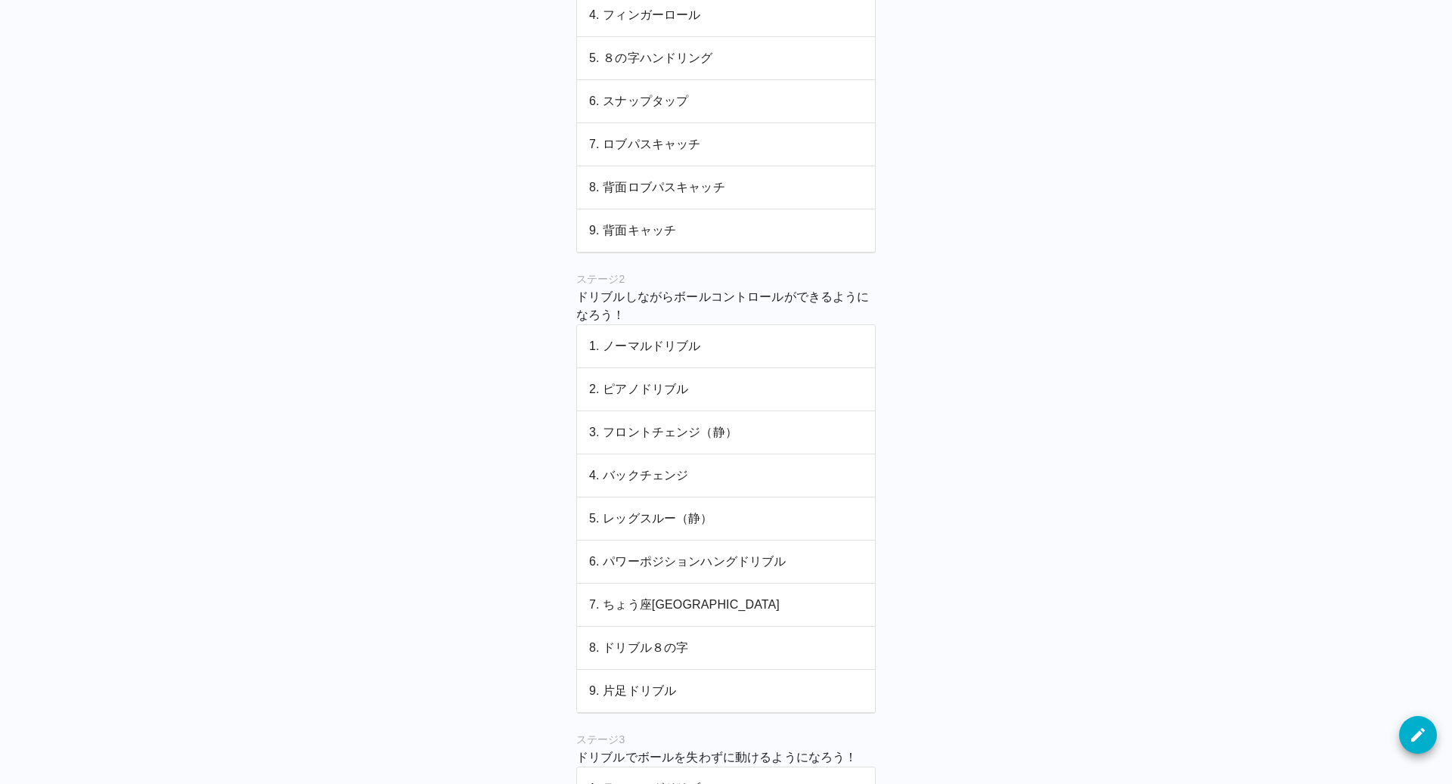 Image resolution: width=1452 pixels, height=784 pixels. Describe the element at coordinates (726, 476) in the screenshot. I see `p: 4. バックチェンジ` at that location.